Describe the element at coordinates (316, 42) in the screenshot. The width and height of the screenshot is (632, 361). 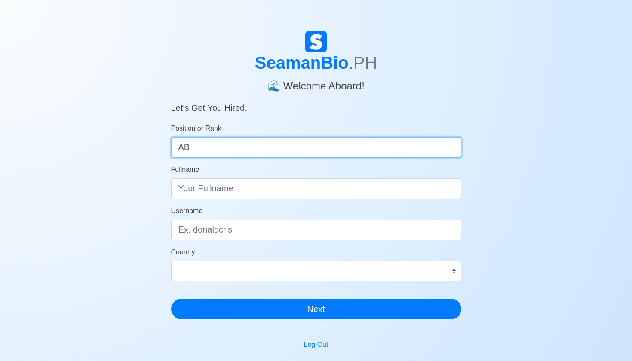
I see `img: Logo` at that location.